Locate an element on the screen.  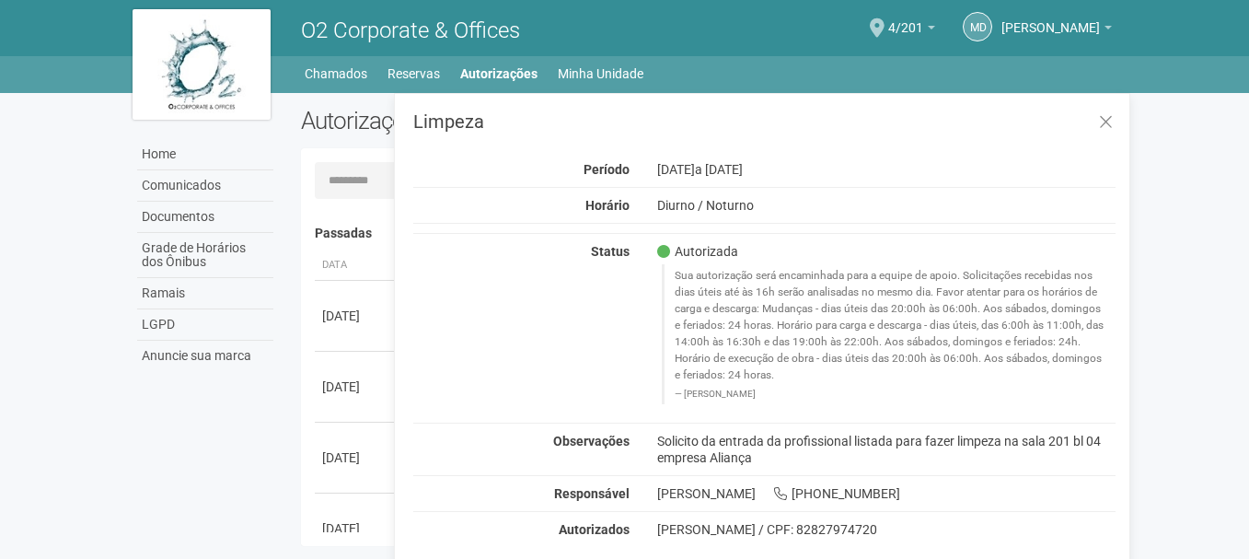
a: Chamados is located at coordinates (336, 74).